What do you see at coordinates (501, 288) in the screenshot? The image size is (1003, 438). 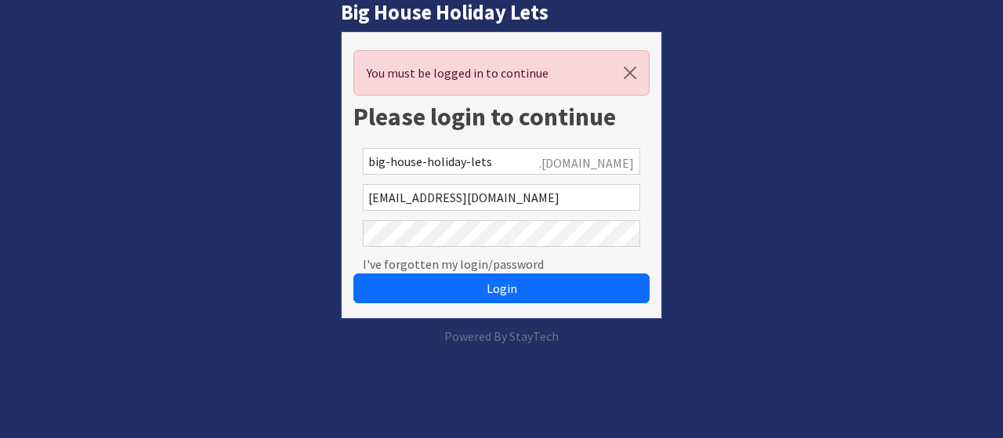 I see `button: Login` at bounding box center [501, 288].